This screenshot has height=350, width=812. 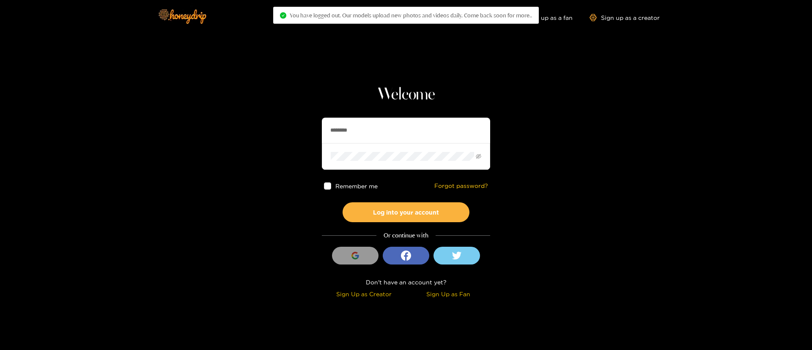 What do you see at coordinates (357, 186) in the screenshot?
I see `span: Remember me` at bounding box center [357, 186].